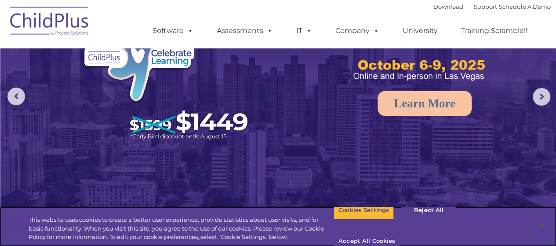 This screenshot has height=246, width=556. I want to click on a: IT, so click(304, 31).